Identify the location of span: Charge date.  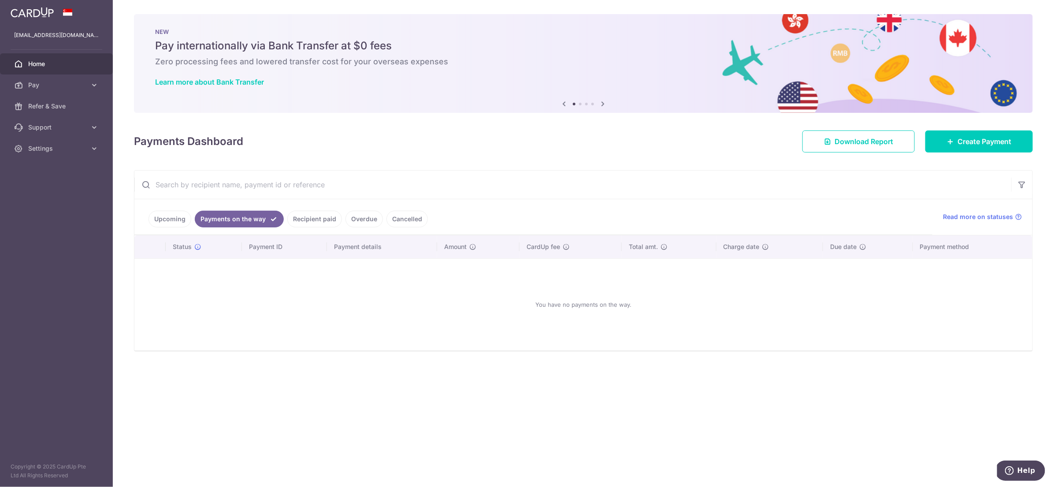
(742, 247).